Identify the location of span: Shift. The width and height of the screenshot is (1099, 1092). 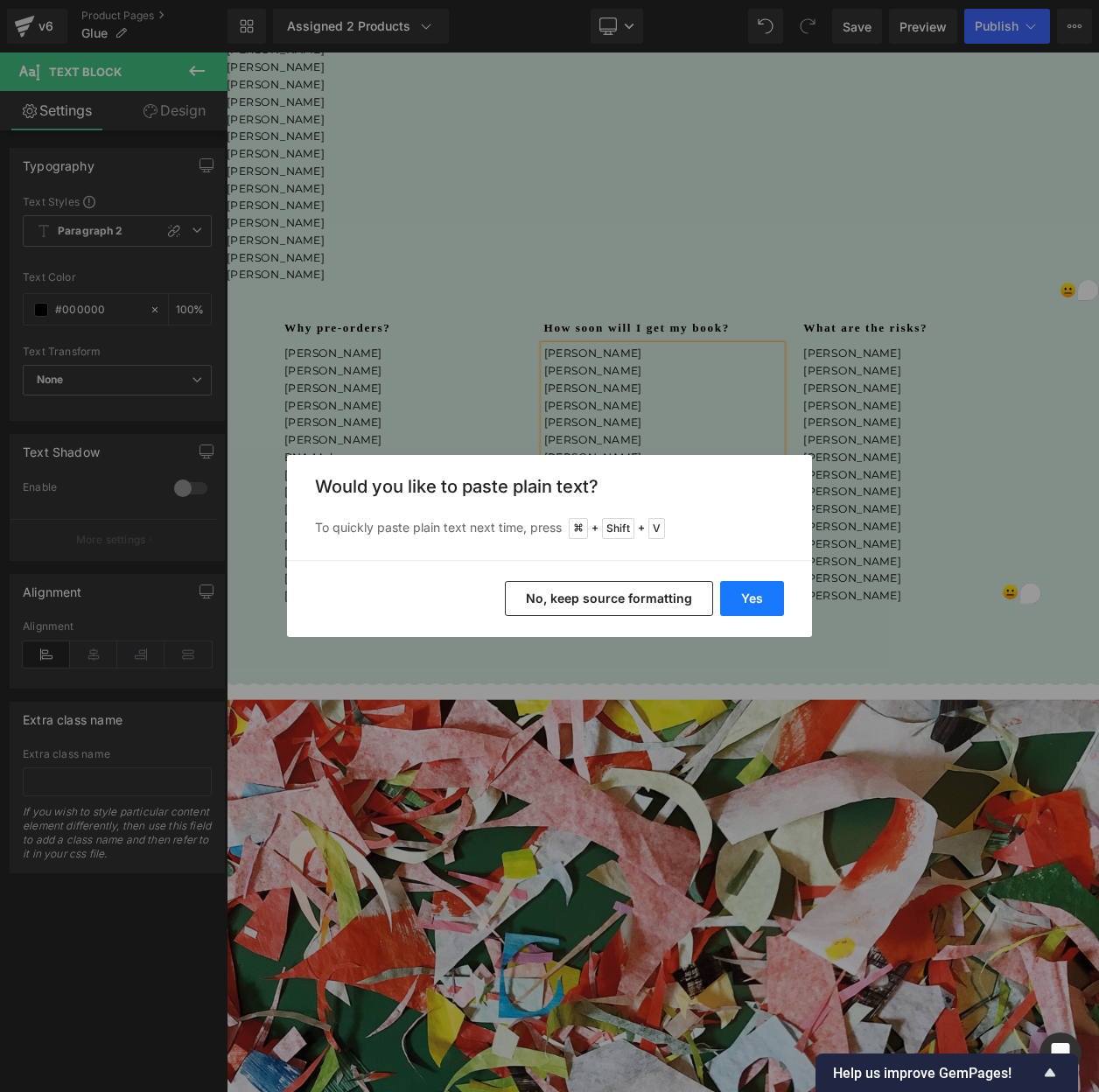
(617, 528).